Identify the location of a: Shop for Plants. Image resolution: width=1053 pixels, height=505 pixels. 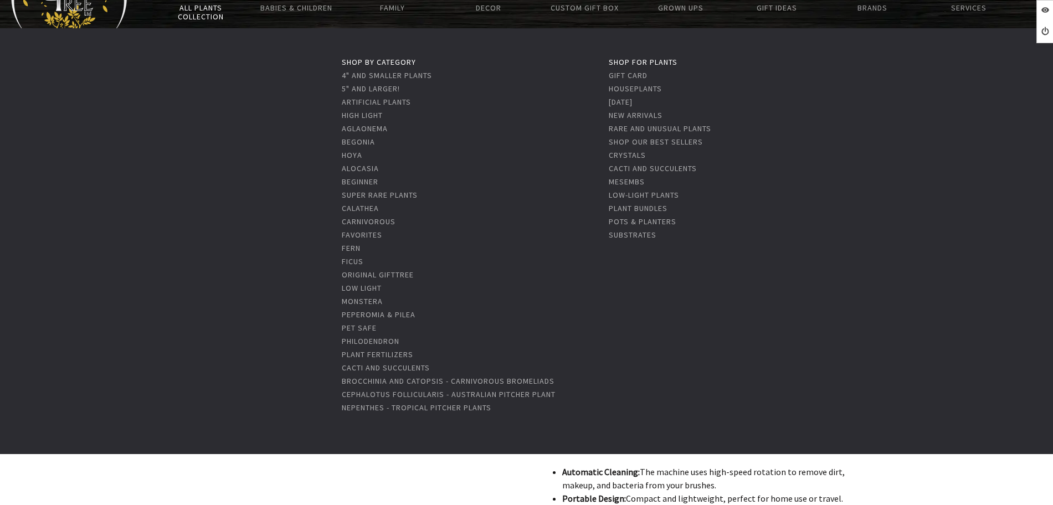
(643, 62).